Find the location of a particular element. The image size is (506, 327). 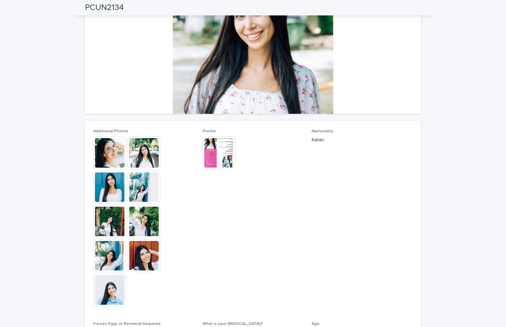

h2: PCUN2134 is located at coordinates (104, 8).